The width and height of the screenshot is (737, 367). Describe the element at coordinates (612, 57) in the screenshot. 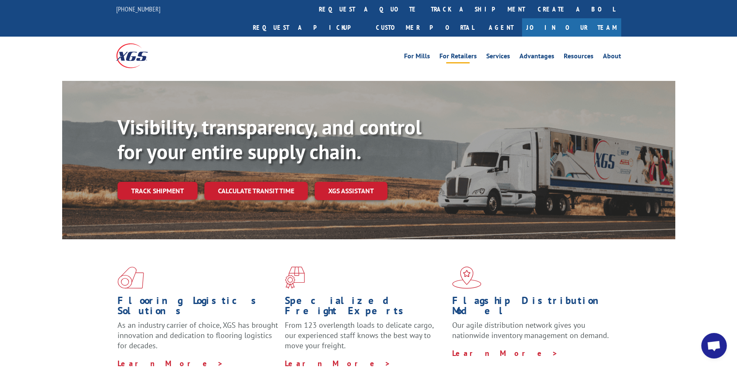

I see `a: About` at that location.